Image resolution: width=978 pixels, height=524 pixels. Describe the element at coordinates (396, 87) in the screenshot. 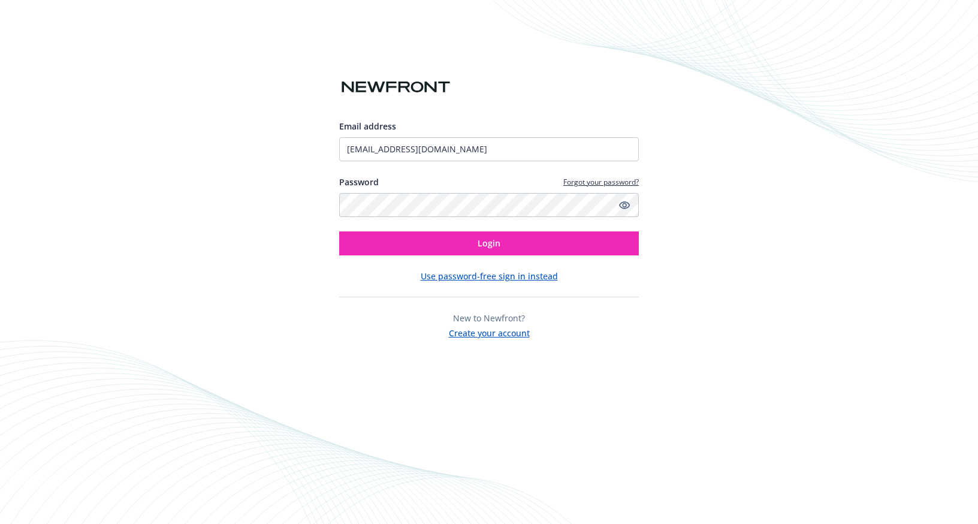

I see `img: Newfront logo` at that location.